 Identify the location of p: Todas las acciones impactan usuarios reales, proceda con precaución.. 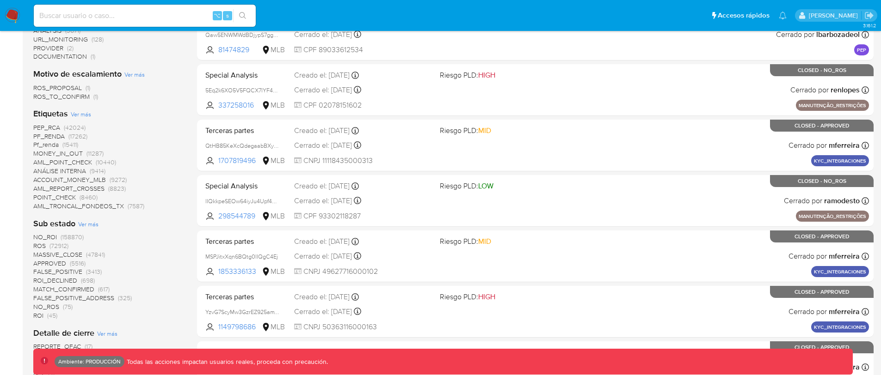
(226, 362).